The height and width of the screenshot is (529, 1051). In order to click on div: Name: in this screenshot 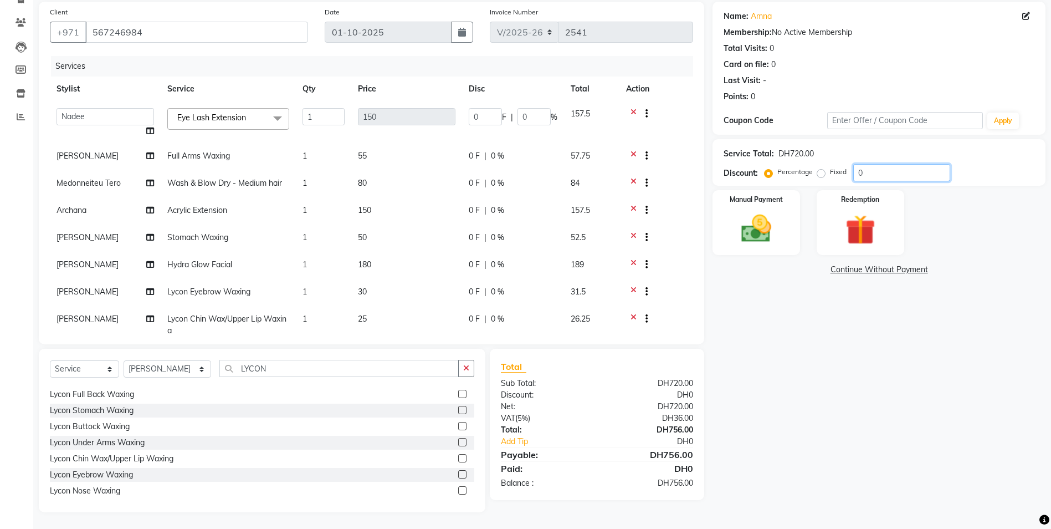, I will do `click(736, 16)`.